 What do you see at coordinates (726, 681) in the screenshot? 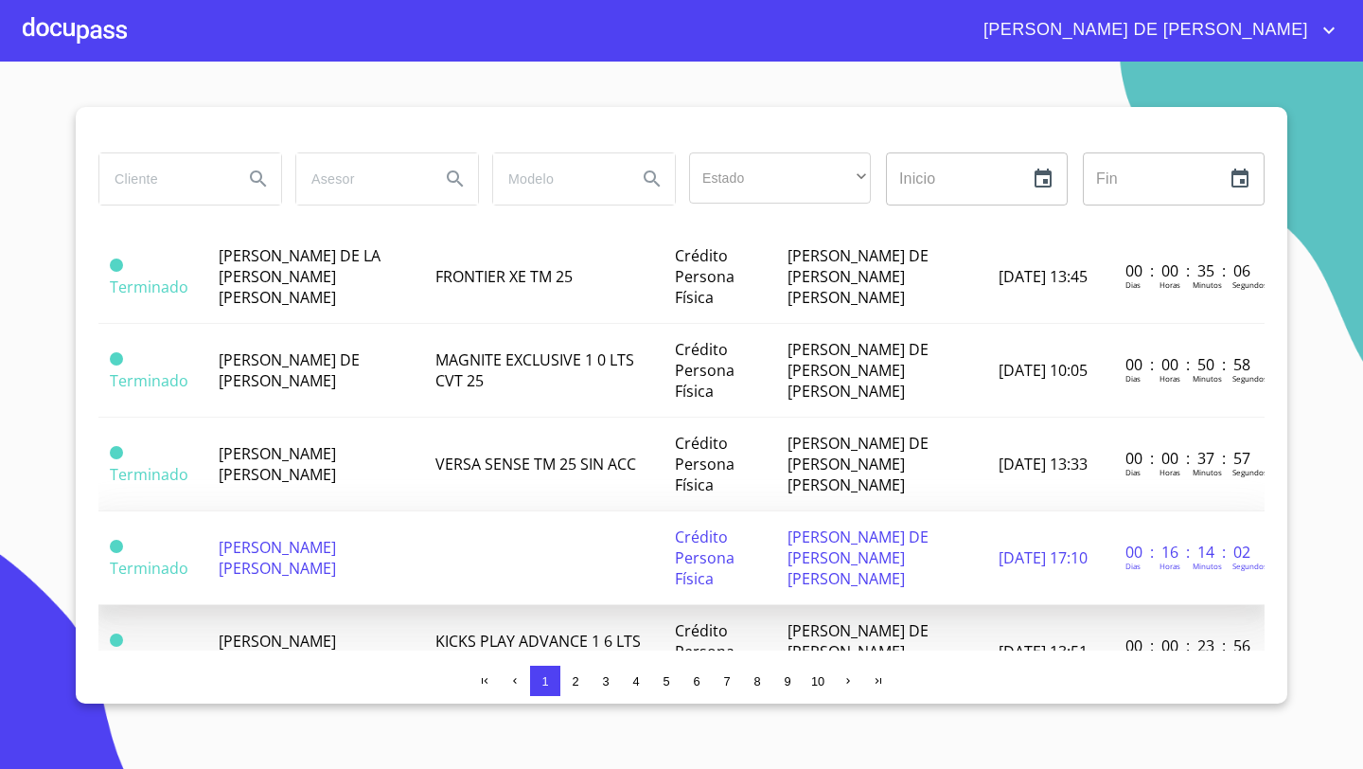
I see `span: 7` at bounding box center [726, 681].